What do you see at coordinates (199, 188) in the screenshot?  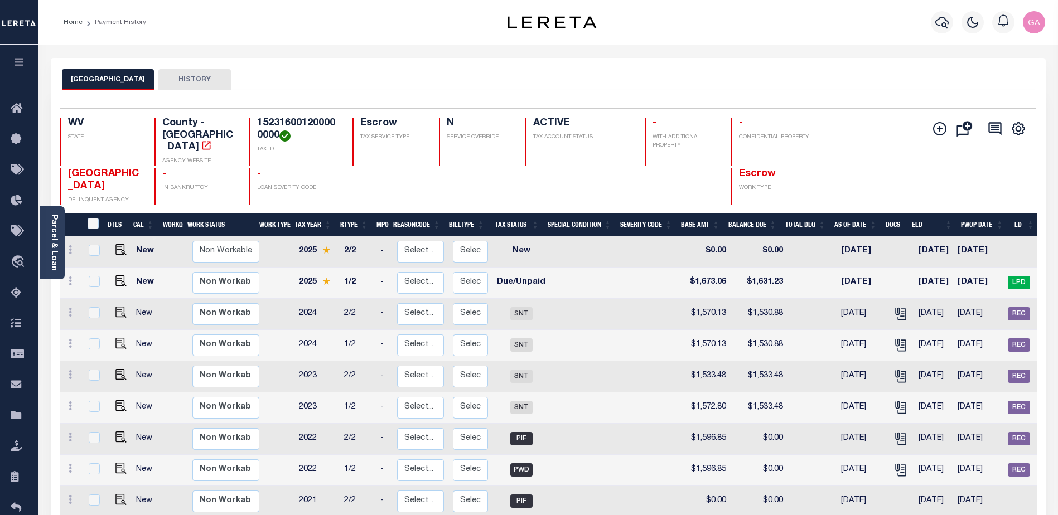 I see `p: IN BANKRUPTCY` at bounding box center [199, 188].